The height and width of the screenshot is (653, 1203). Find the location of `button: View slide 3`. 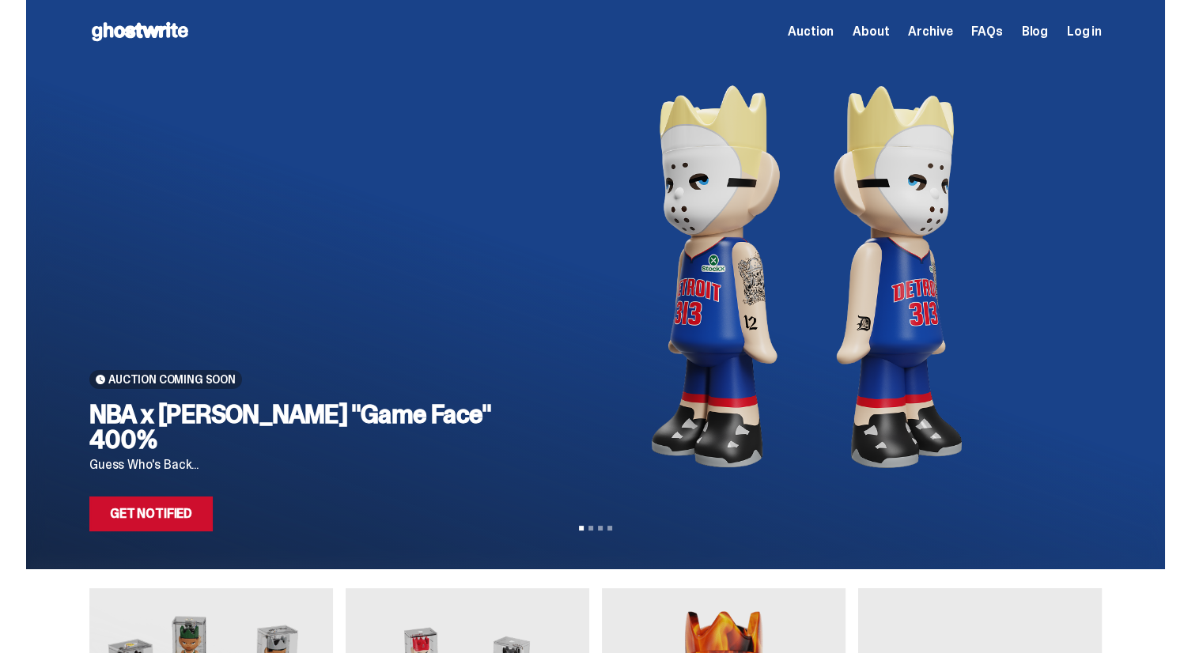

button: View slide 3 is located at coordinates (600, 528).